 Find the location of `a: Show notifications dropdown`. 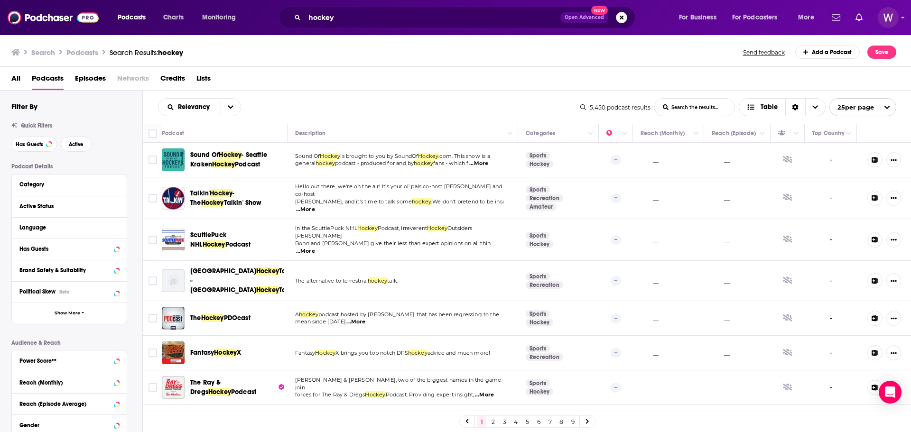

a: Show notifications dropdown is located at coordinates (858, 18).